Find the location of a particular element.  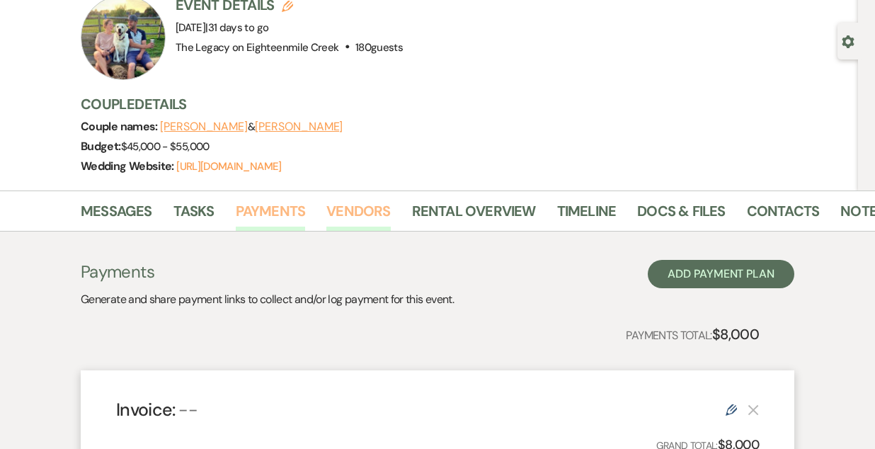

a: Contacts is located at coordinates (783, 215).